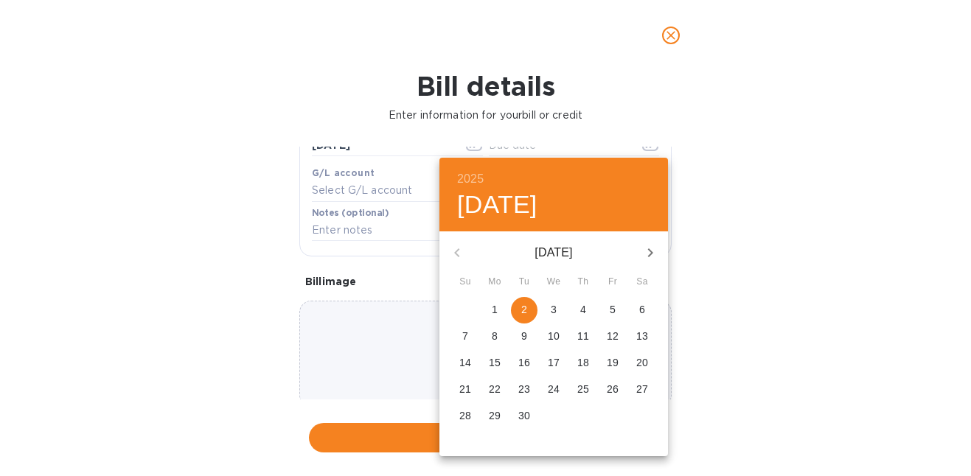  Describe the element at coordinates (554, 363) in the screenshot. I see `button: 17` at that location.